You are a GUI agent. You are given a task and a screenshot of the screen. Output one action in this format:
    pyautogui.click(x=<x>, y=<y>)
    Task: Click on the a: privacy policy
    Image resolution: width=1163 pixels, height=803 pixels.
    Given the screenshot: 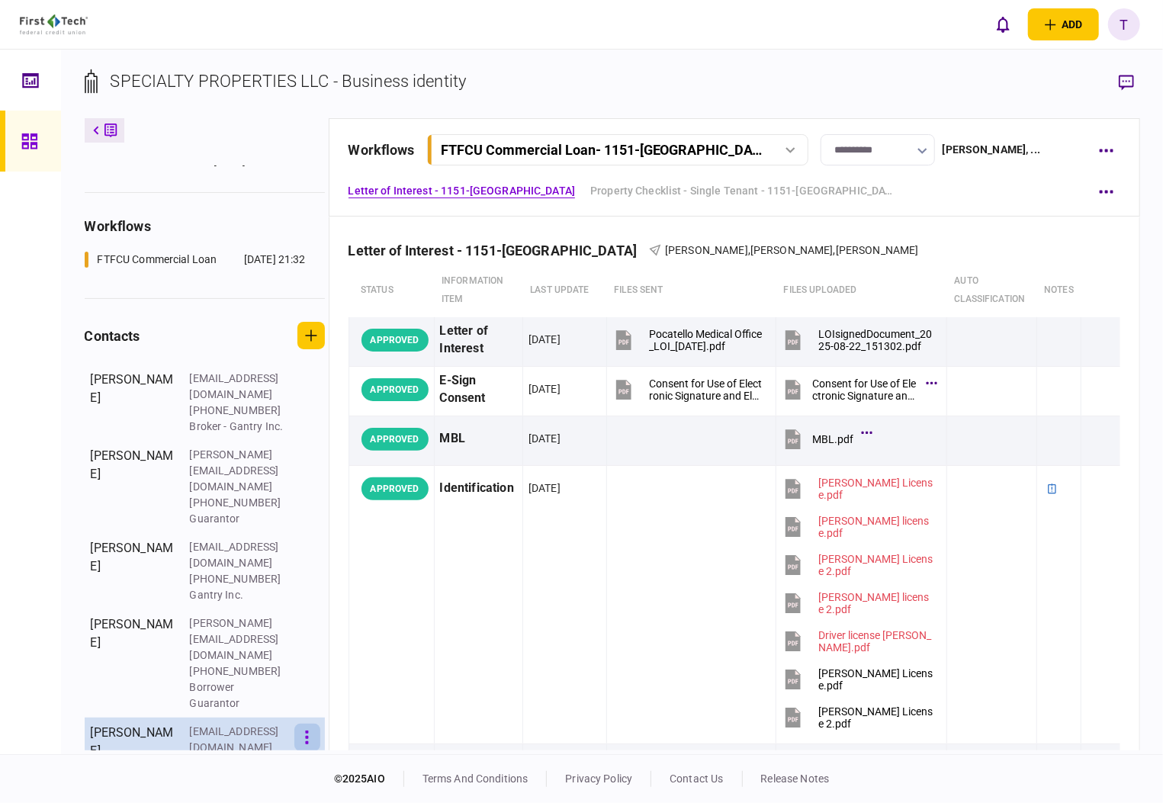 What is the action you would take?
    pyautogui.click(x=599, y=779)
    